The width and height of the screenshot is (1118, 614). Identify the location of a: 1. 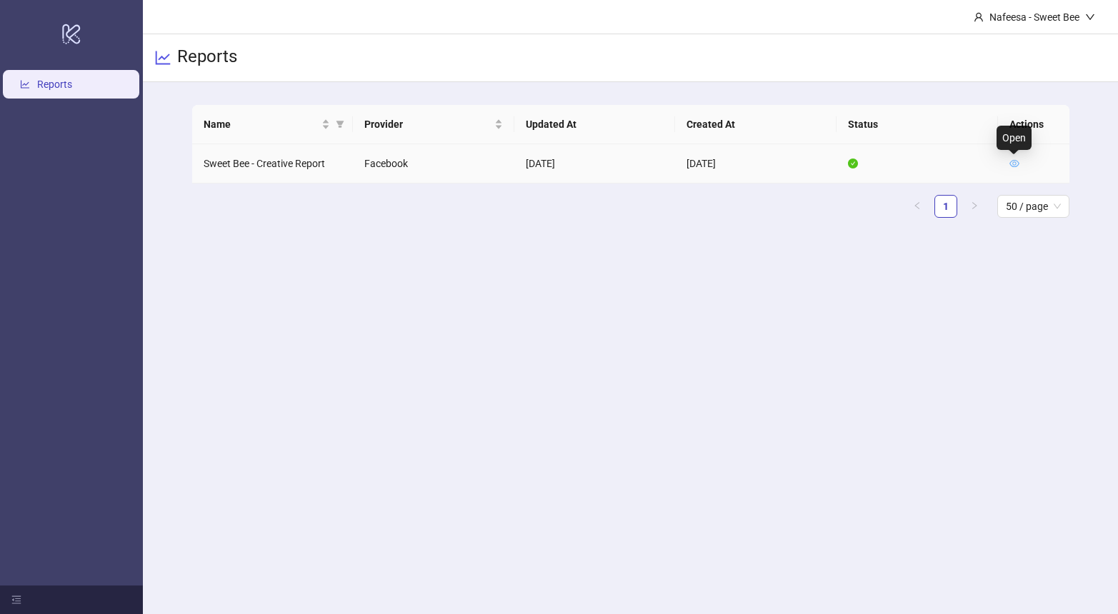
(946, 206).